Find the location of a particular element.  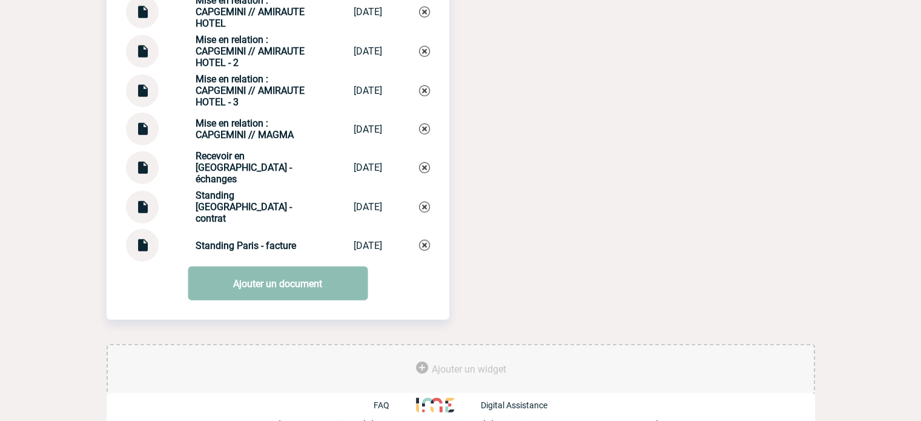

span: Ajouter un widget is located at coordinates (468, 369).